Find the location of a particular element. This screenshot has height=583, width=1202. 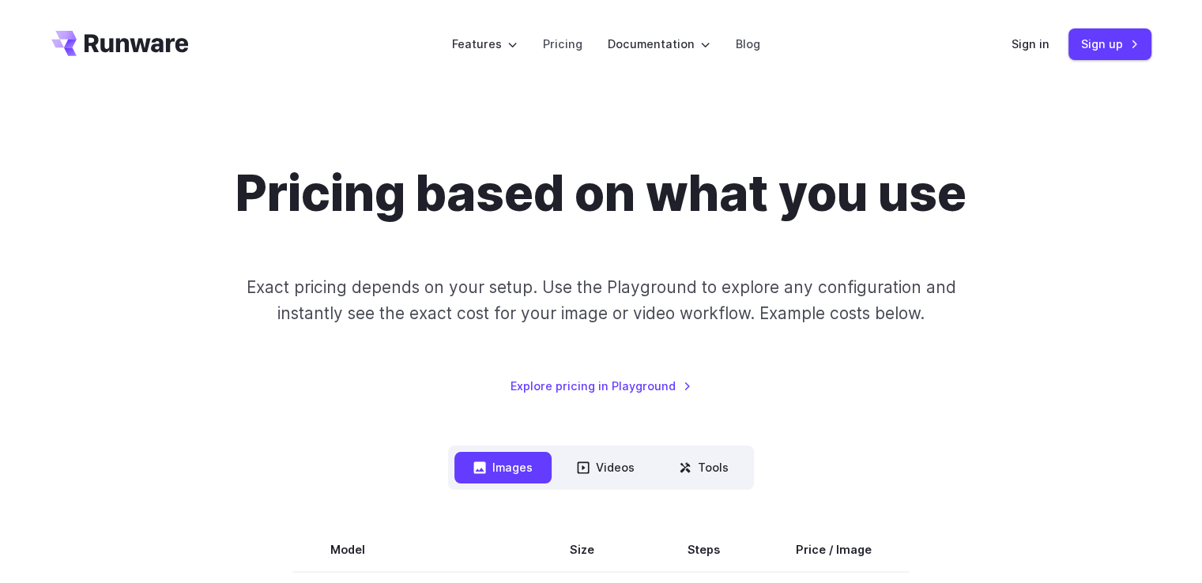

th: Steps is located at coordinates (703, 550).